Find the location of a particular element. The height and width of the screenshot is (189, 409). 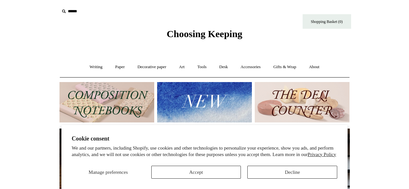

a: Tools is located at coordinates (202, 67).